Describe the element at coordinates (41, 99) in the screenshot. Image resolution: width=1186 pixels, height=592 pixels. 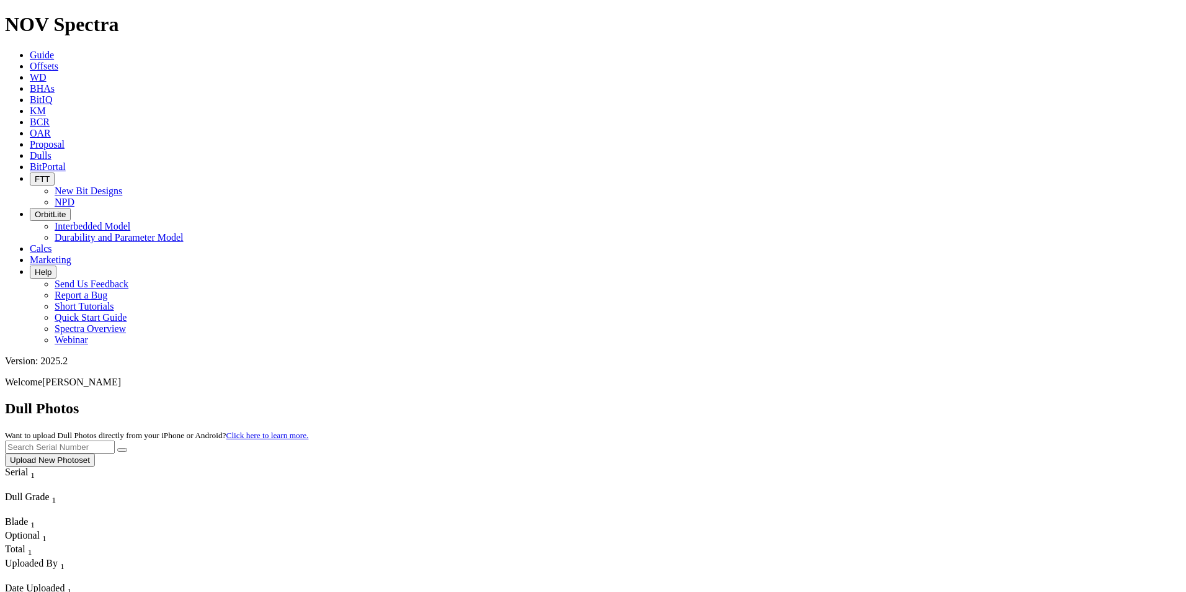
I see `span: BitIQ` at that location.